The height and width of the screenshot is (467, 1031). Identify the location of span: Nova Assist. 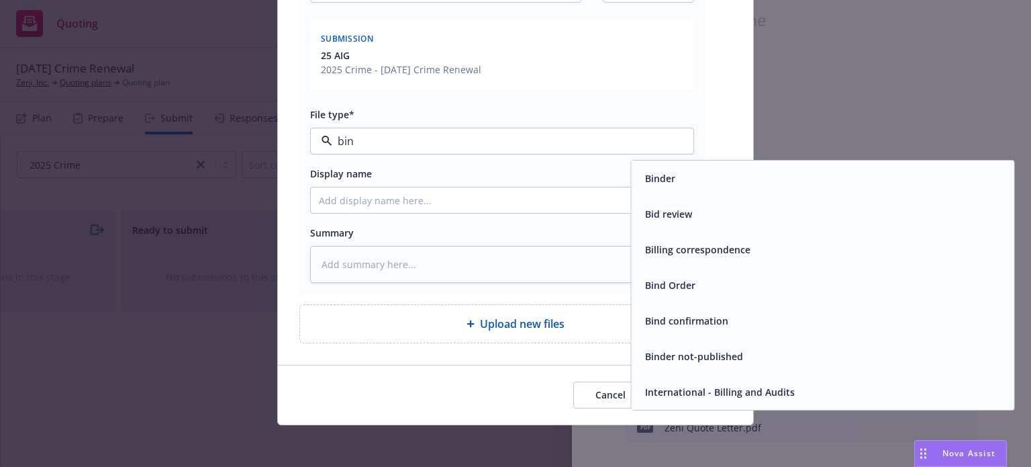
(969, 452).